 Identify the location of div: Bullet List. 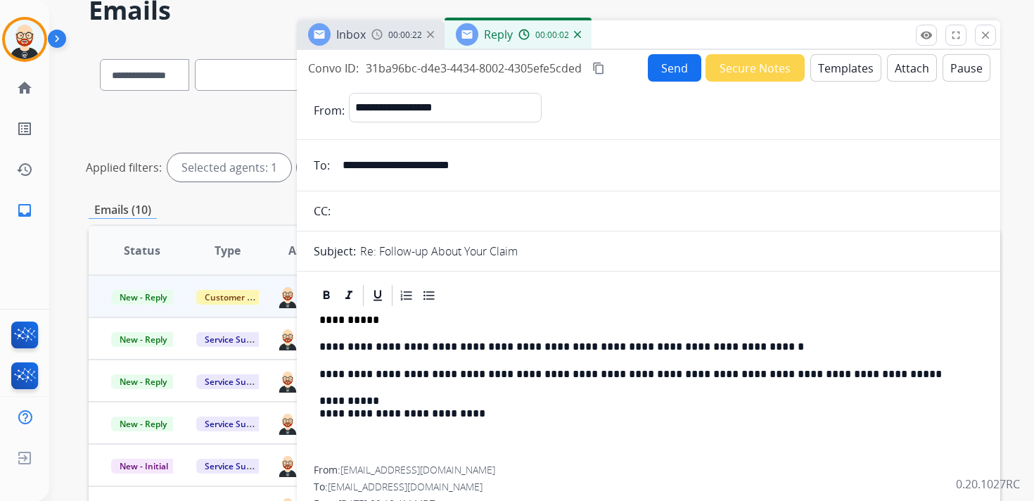
(429, 295).